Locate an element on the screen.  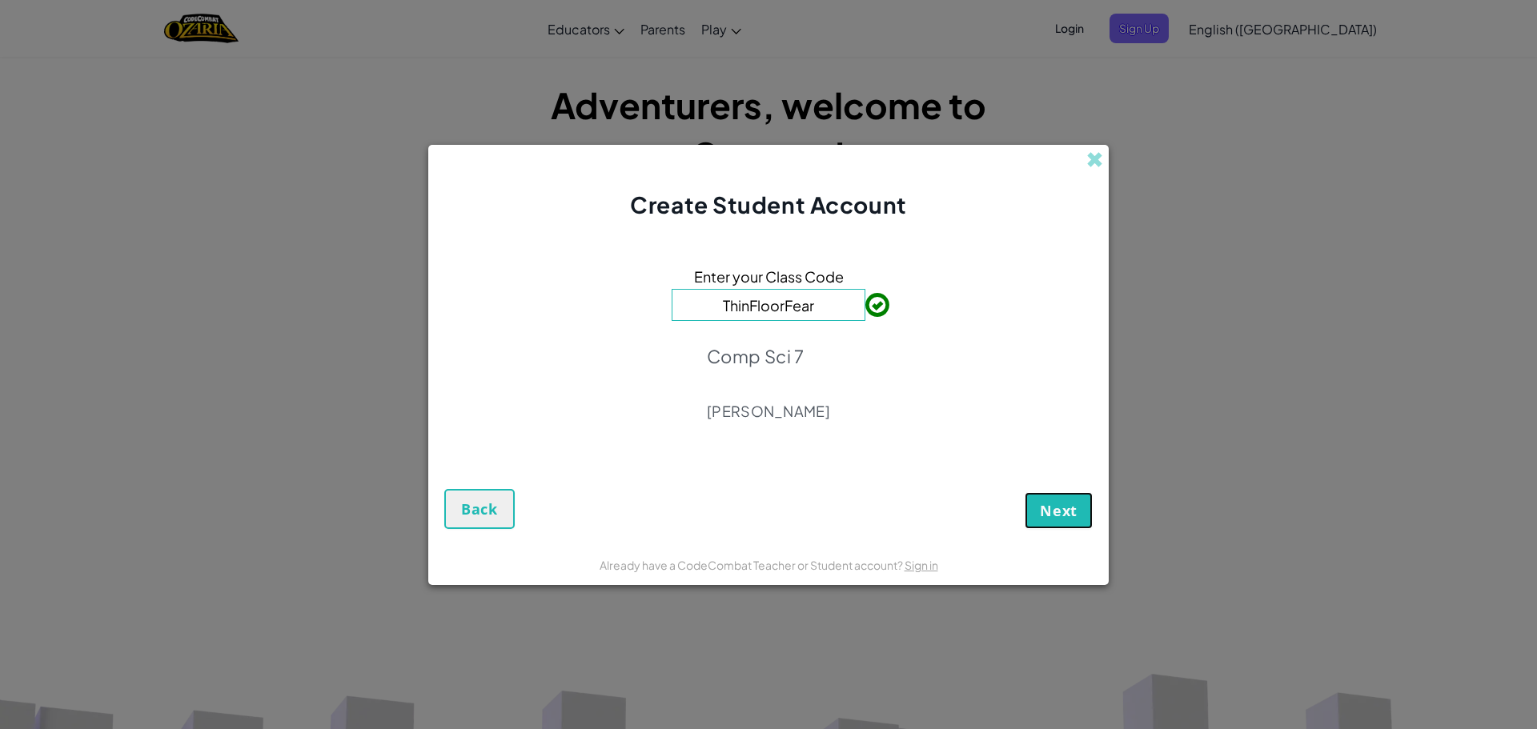
button: Next is located at coordinates (1058, 511).